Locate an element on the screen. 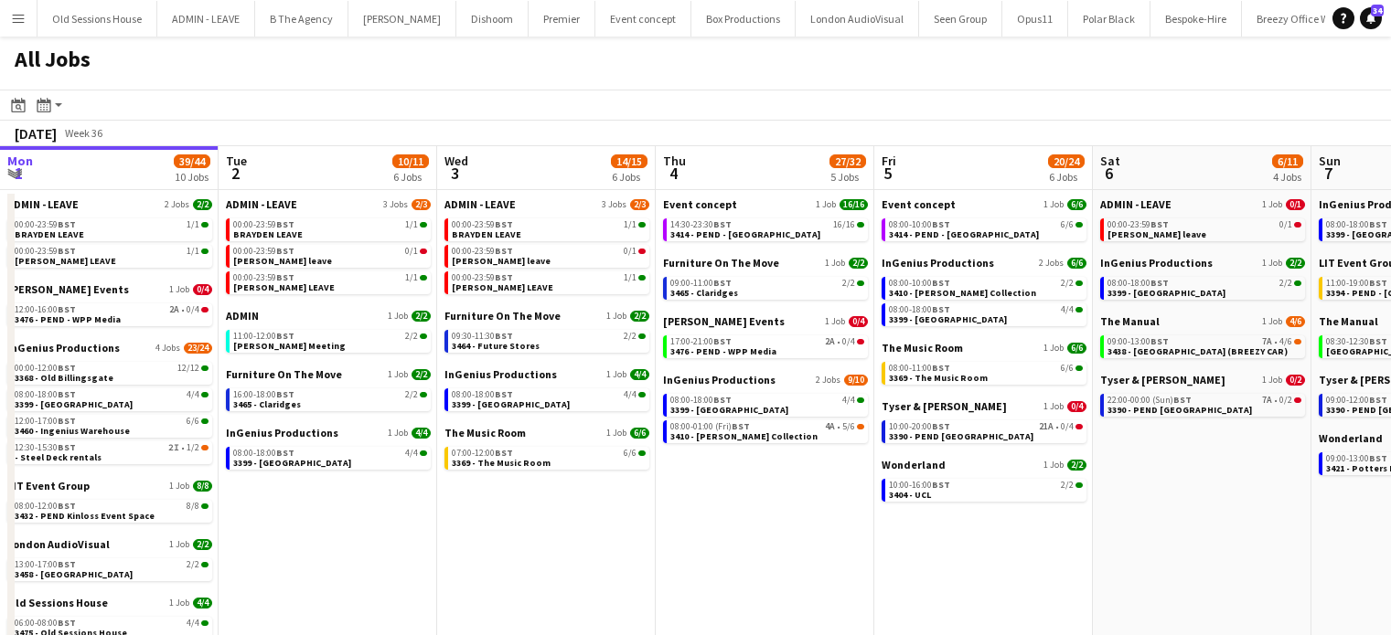 Image resolution: width=1391 pixels, height=635 pixels. span: 0/4 is located at coordinates (858, 322).